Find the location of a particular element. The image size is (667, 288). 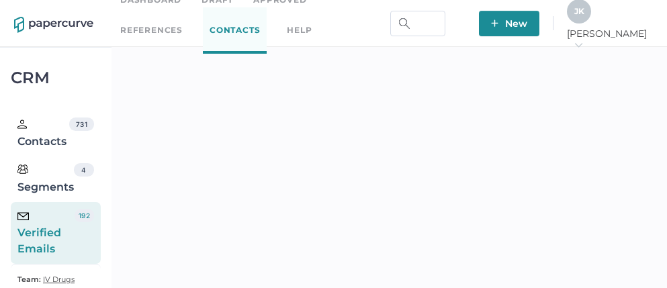

img: email-icon-black.c777dcea.svg is located at coordinates (23, 216).